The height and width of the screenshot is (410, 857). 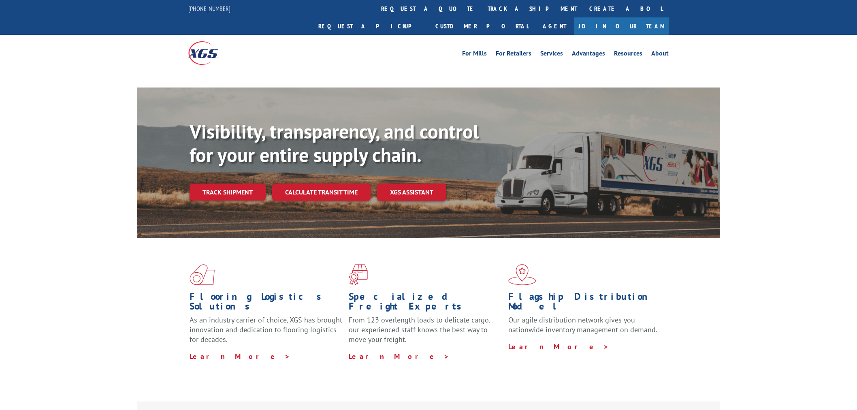 I want to click on a: For Mills, so click(x=474, y=55).